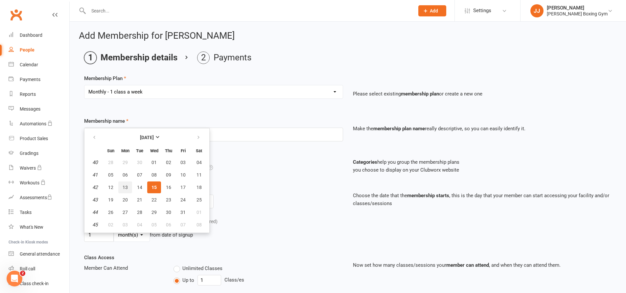 The width and height of the screenshot is (626, 293). Describe the element at coordinates (482, 94) in the screenshot. I see `p: Please select existing or create a new one` at that location.